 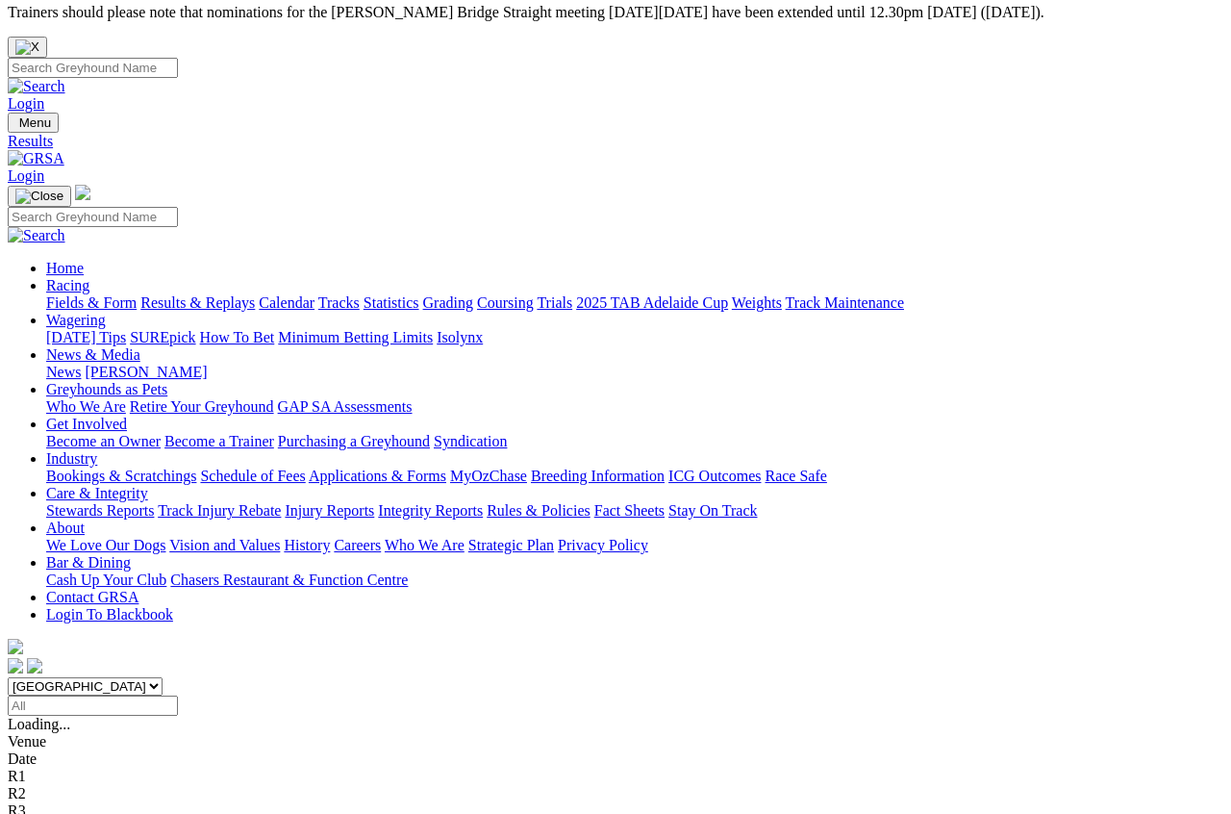 What do you see at coordinates (329, 510) in the screenshot?
I see `a: Injury Reports` at bounding box center [329, 510].